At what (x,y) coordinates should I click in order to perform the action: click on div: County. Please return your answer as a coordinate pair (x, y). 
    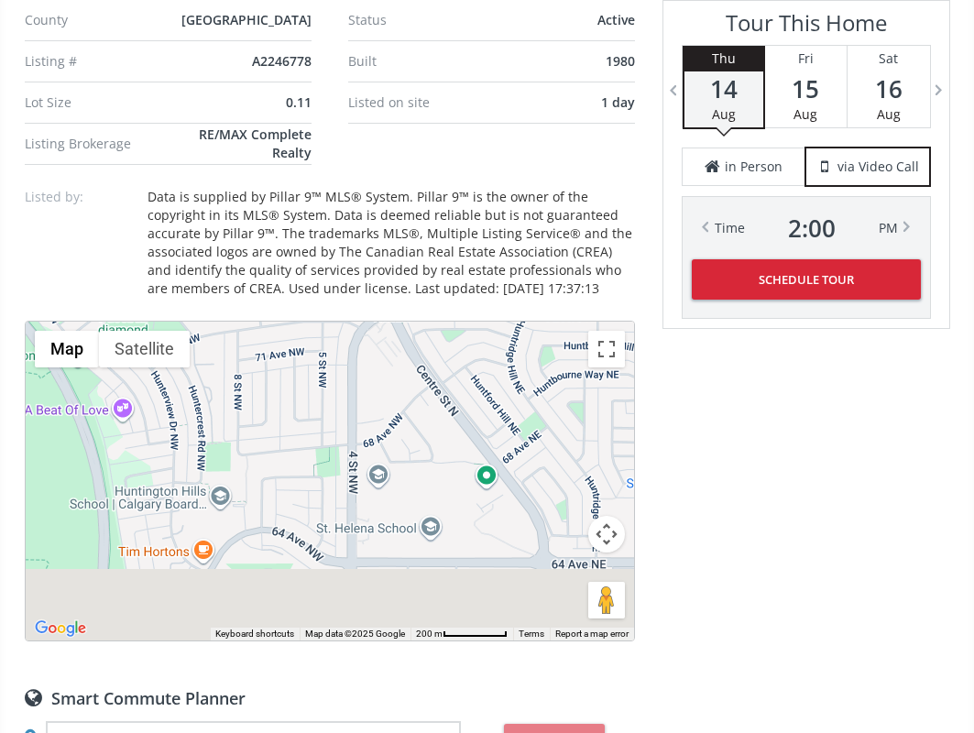
    Looking at the image, I should click on (101, 20).